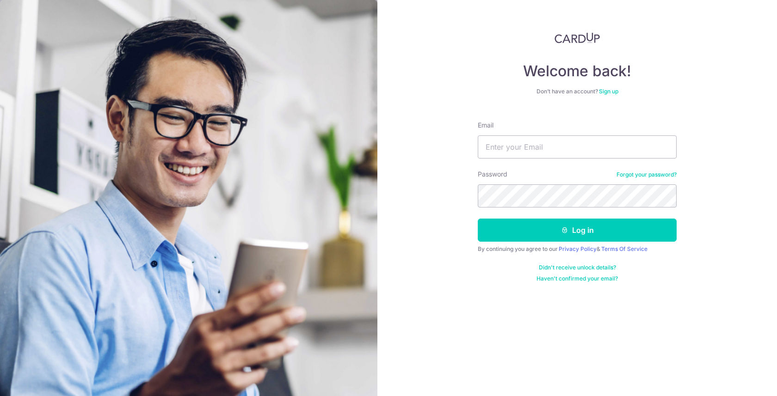  Describe the element at coordinates (577, 249) in the screenshot. I see `div: By continuing you agree to our &` at that location.